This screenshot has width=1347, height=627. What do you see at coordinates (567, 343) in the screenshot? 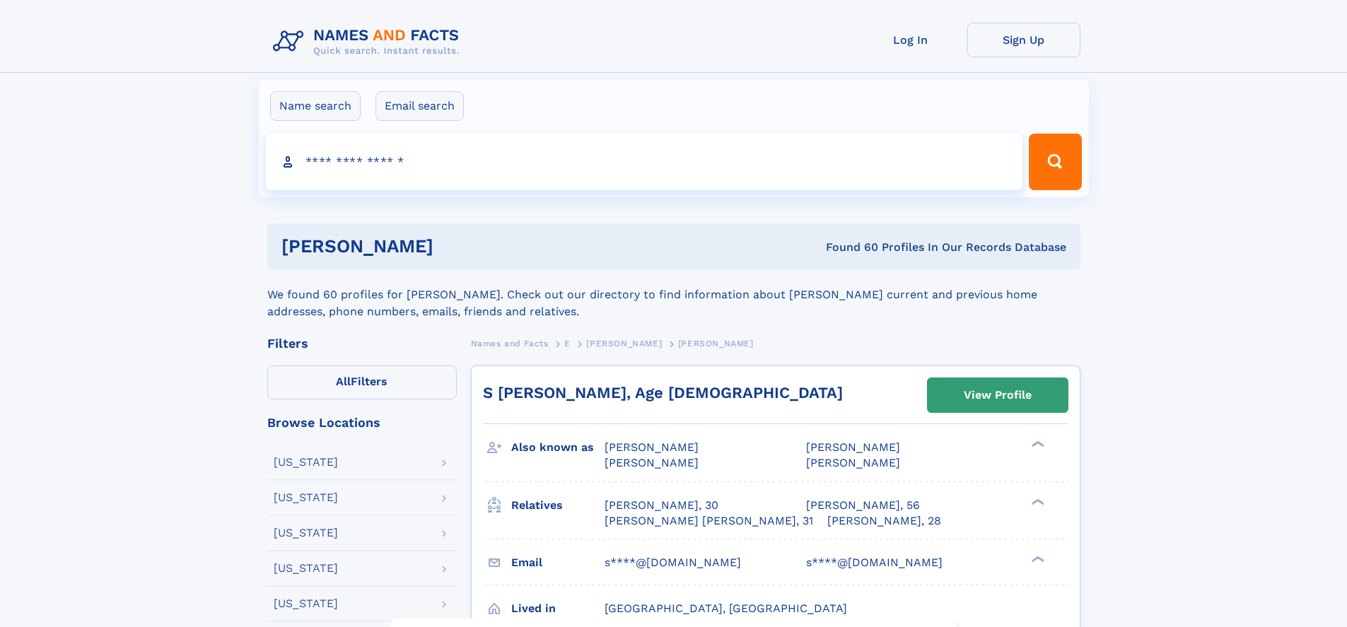
I see `a: E` at bounding box center [567, 343].